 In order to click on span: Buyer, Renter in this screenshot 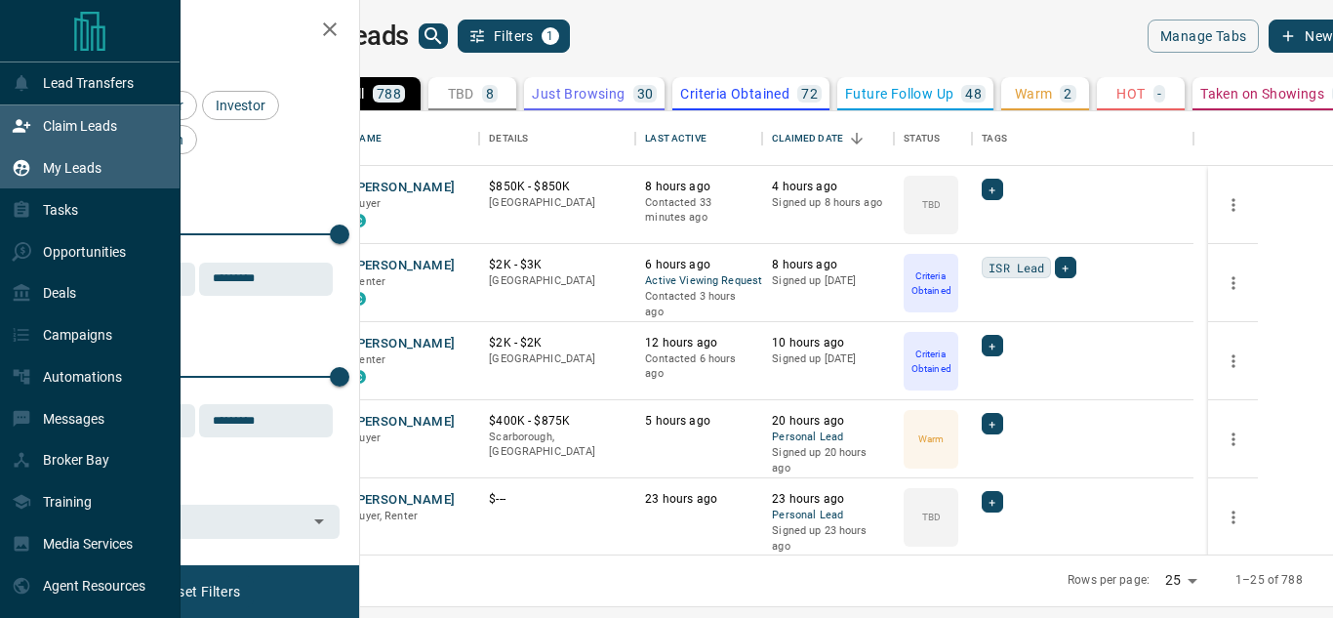, I will do `click(385, 515)`.